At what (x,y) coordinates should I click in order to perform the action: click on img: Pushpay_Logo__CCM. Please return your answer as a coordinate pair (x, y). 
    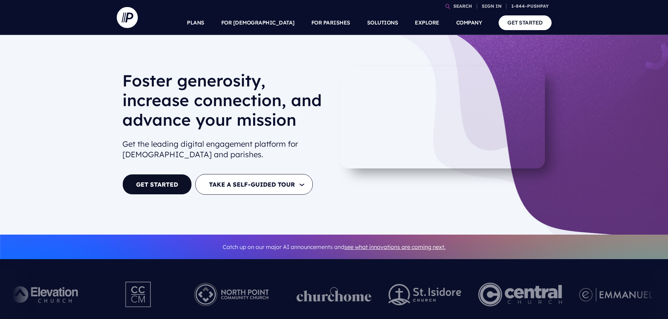
    Looking at the image, I should click on (139, 295).